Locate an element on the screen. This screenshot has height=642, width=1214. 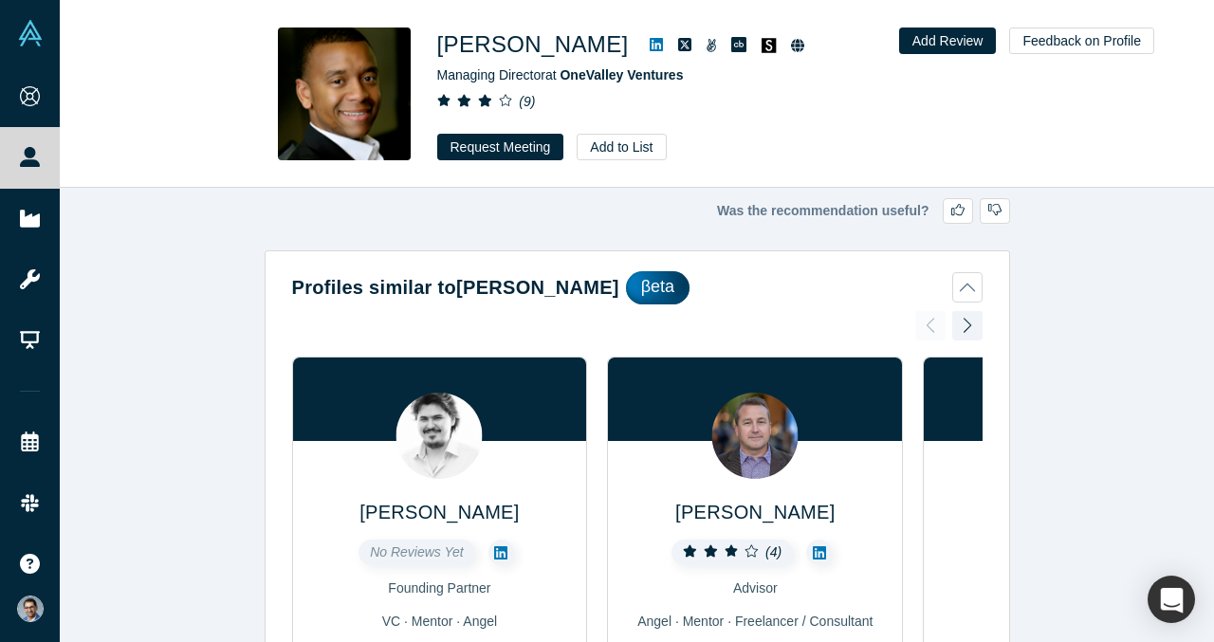
i: ( 4 ) is located at coordinates (773, 552).